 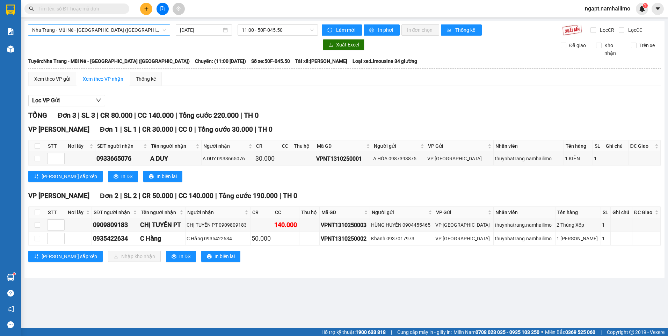 I want to click on span: Đơn 2, so click(x=109, y=196).